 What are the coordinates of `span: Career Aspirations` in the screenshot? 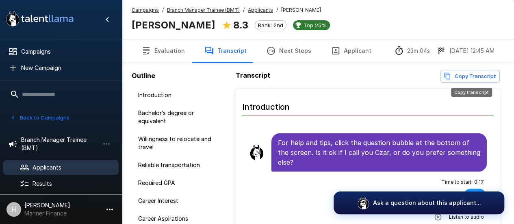 It's located at (179, 219).